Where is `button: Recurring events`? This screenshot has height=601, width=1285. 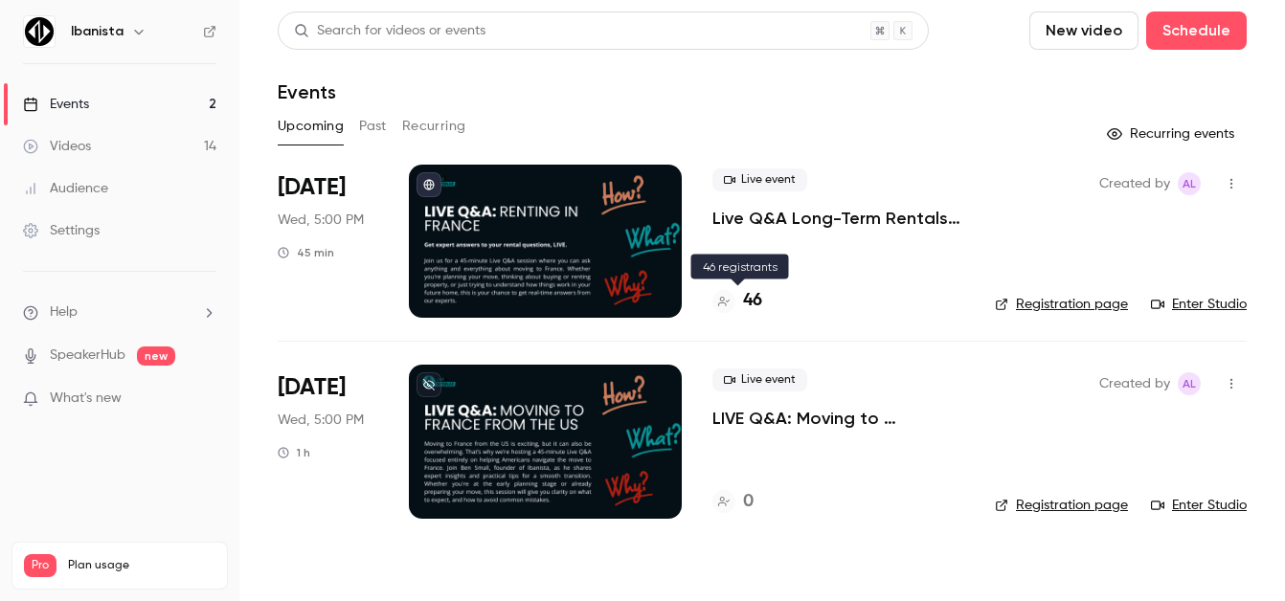 button: Recurring events is located at coordinates (1172, 134).